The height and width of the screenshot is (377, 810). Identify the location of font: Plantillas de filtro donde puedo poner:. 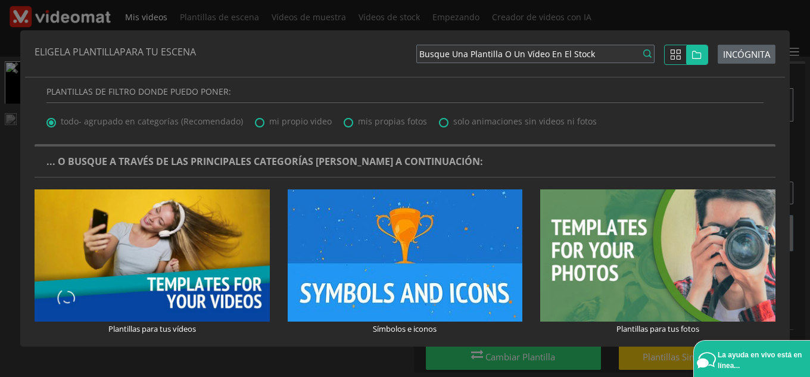
(139, 91).